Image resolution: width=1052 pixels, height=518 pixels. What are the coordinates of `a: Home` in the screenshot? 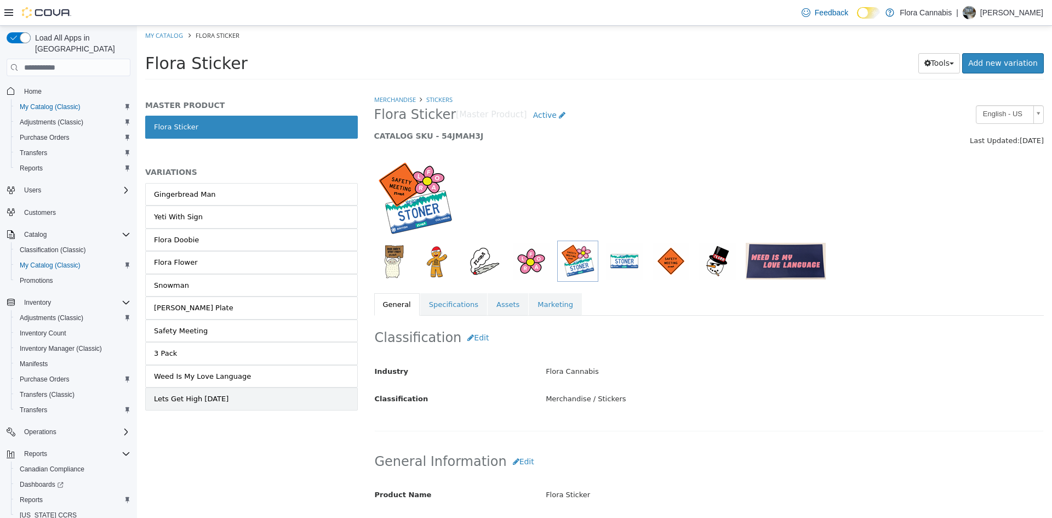 It's located at (33, 92).